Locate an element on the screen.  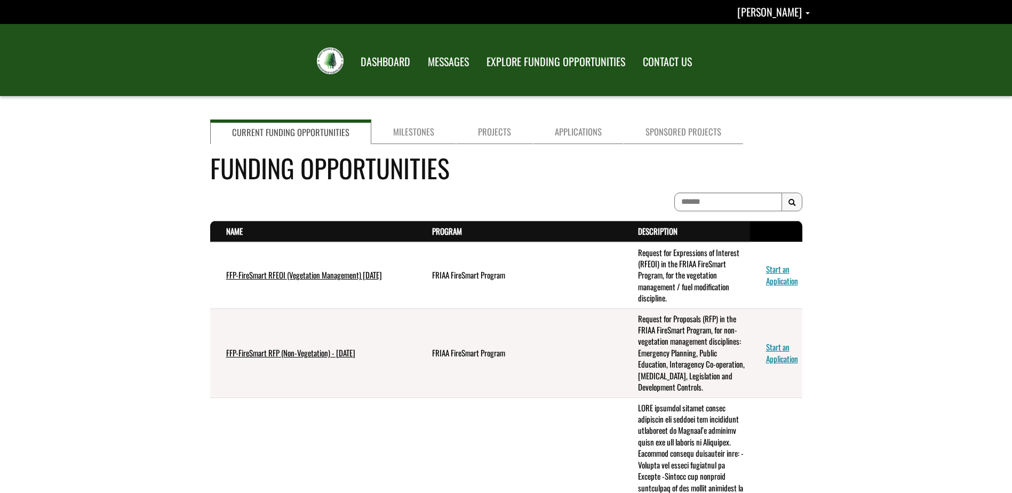
a: MESSAGES is located at coordinates (448, 62).